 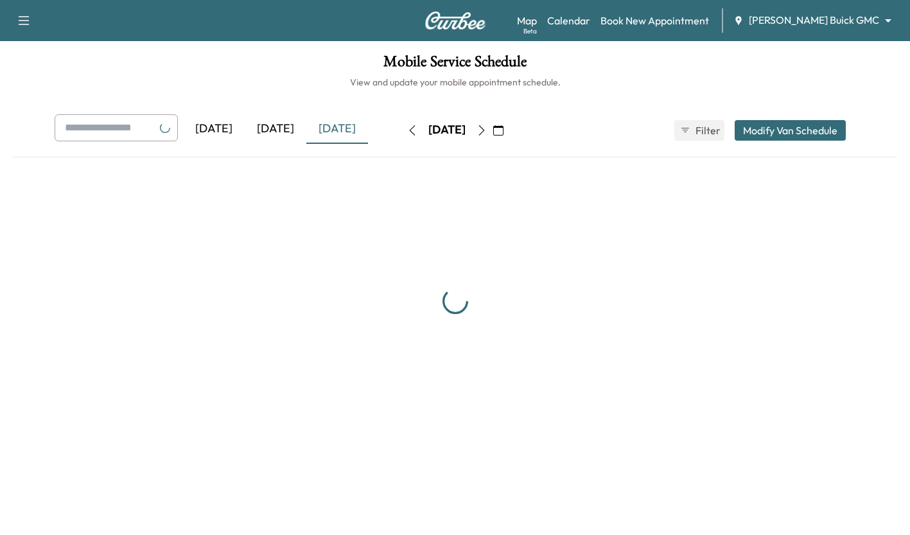 What do you see at coordinates (455, 65) in the screenshot?
I see `h1: Mobile Service Schedule` at bounding box center [455, 65].